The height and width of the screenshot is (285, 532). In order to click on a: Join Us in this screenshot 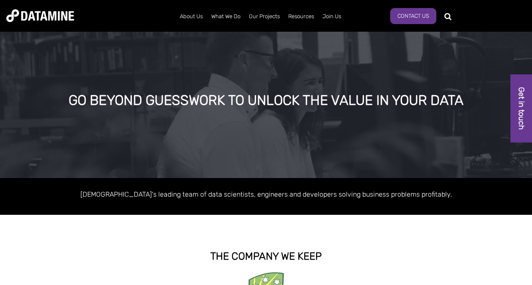, I will do `click(332, 17)`.